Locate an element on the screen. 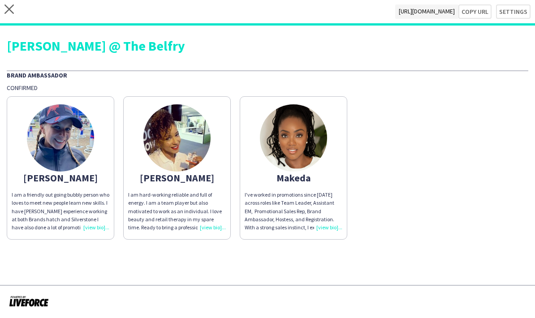 The width and height of the screenshot is (535, 318). img: thumb-62c2cf88b54c4.jpg is located at coordinates (61, 138).